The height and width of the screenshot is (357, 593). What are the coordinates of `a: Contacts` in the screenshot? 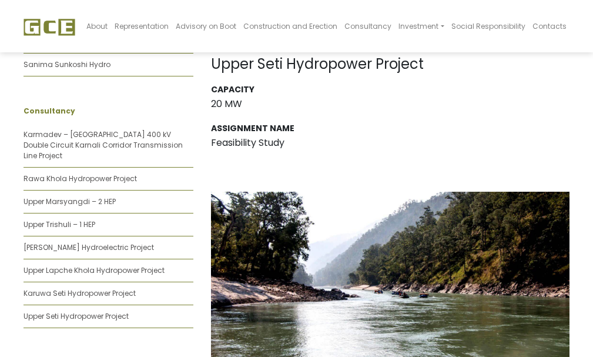 It's located at (549, 26).